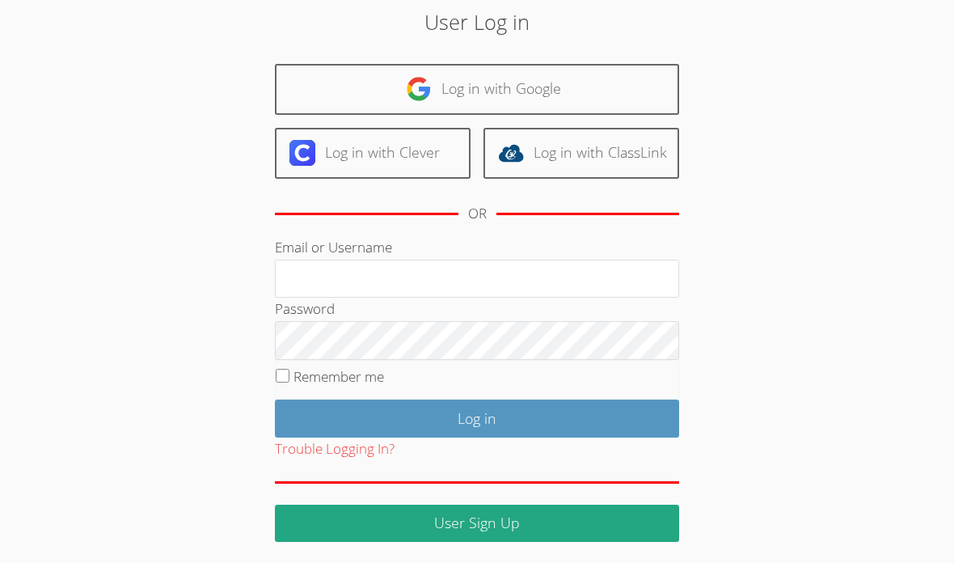 This screenshot has height=563, width=954. What do you see at coordinates (333, 247) in the screenshot?
I see `label: Email or Username` at bounding box center [333, 247].